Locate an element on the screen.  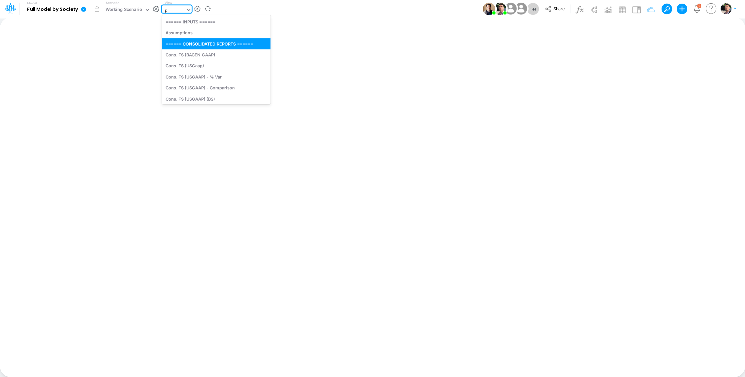
div: Cons. FS (BACEN GAAP) is located at coordinates (216, 54).